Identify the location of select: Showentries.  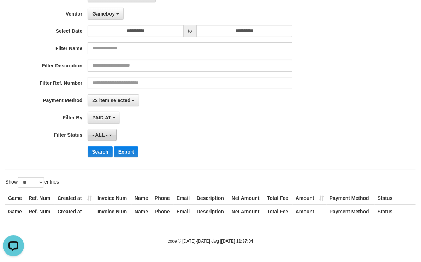
(31, 183).